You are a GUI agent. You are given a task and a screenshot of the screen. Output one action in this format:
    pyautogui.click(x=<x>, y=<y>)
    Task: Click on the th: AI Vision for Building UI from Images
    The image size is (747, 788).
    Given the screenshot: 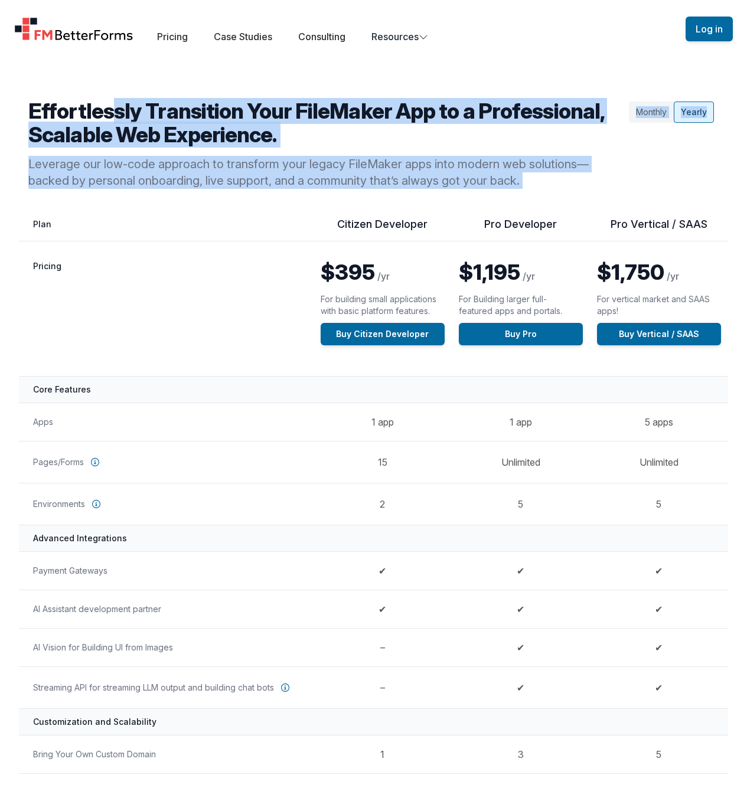 What is the action you would take?
    pyautogui.click(x=166, y=647)
    